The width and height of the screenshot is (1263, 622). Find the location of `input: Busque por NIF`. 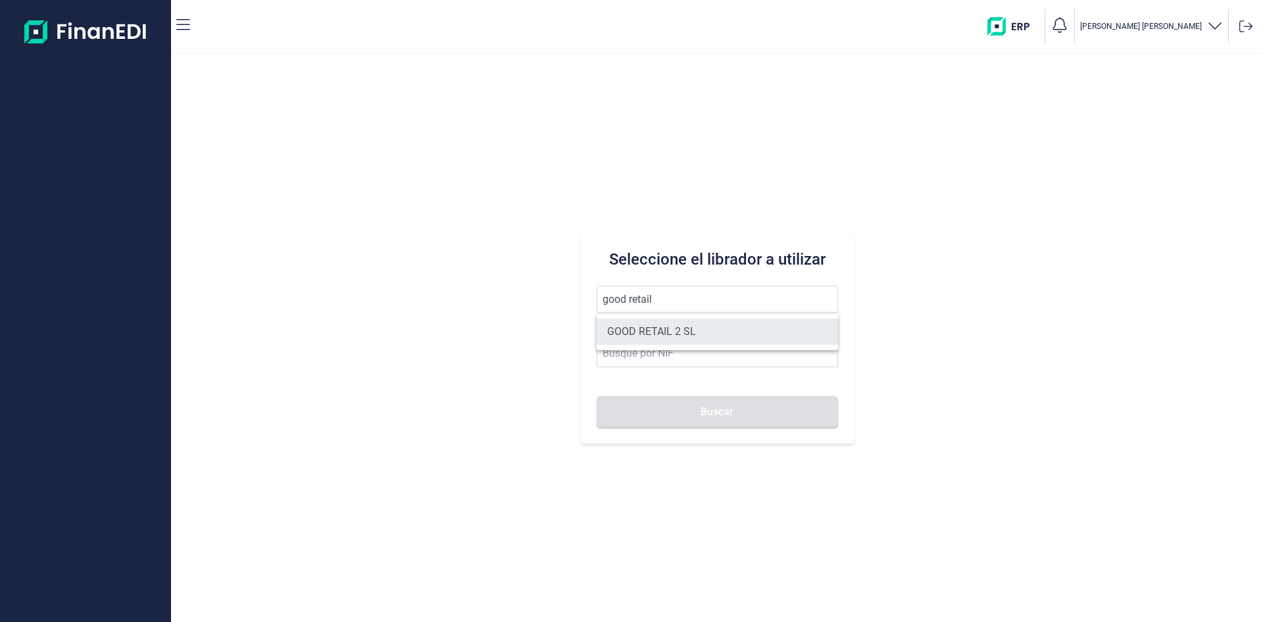

input: Busque por NIF is located at coordinates (717, 353).